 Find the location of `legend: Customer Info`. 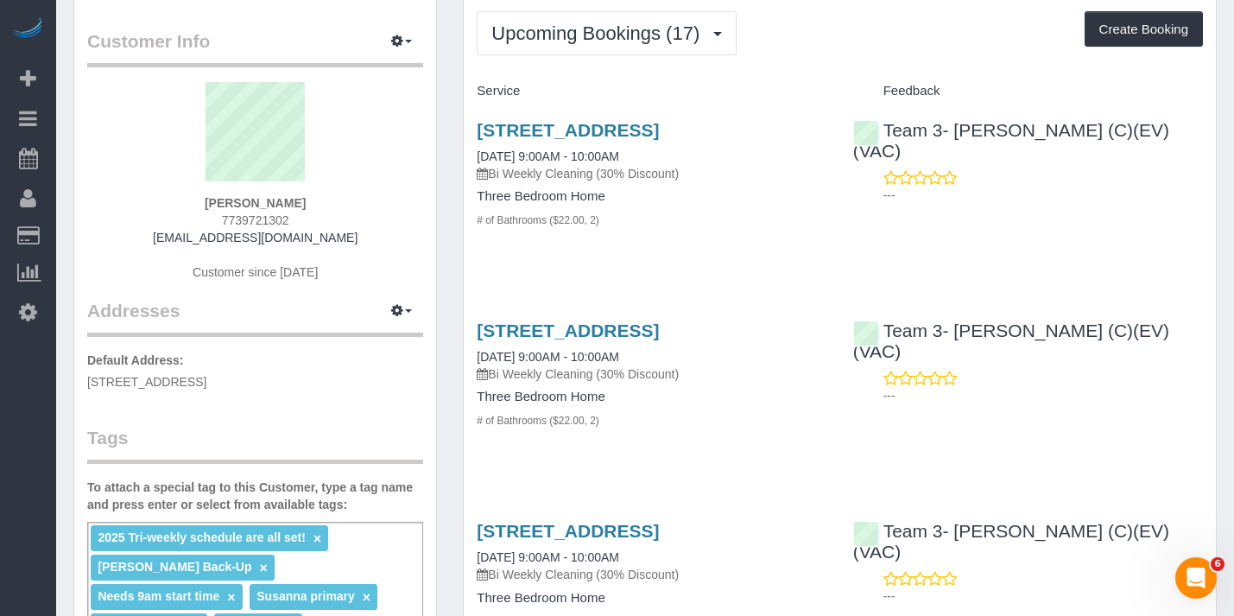

legend: Customer Info is located at coordinates (255, 47).